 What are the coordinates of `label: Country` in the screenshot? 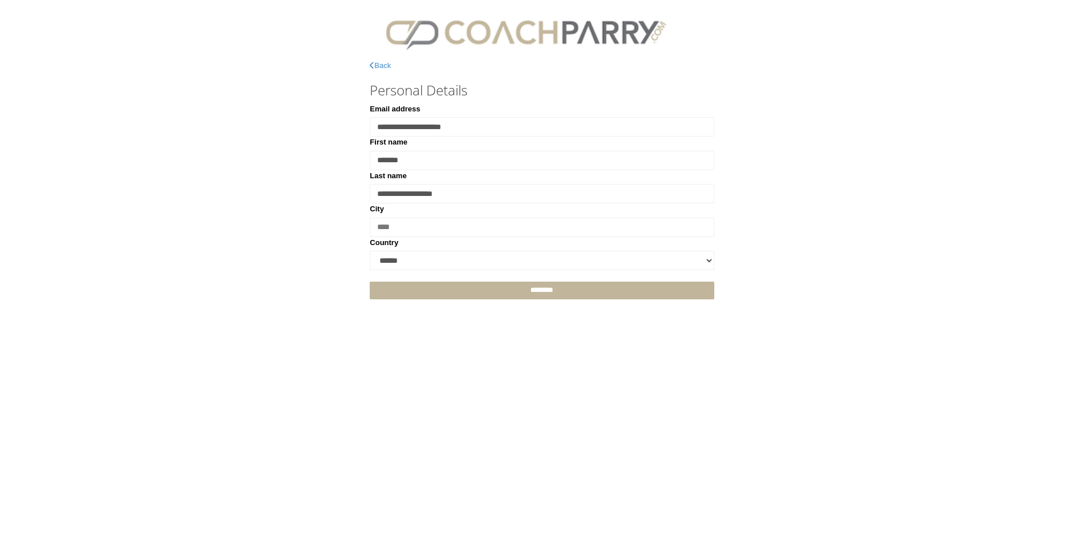 It's located at (384, 243).